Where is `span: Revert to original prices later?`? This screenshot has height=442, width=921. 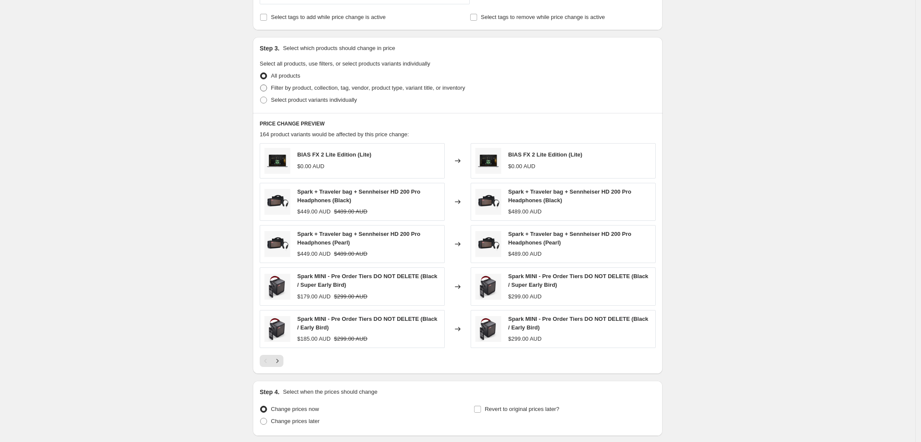 span: Revert to original prices later? is located at coordinates (522, 409).